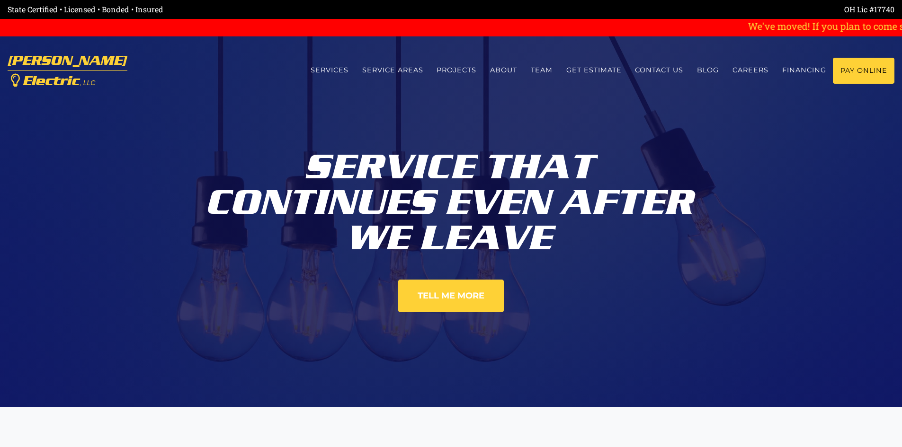 This screenshot has height=447, width=902. I want to click on div: State Certified • Licensed • Bonded • Insured, so click(229, 9).